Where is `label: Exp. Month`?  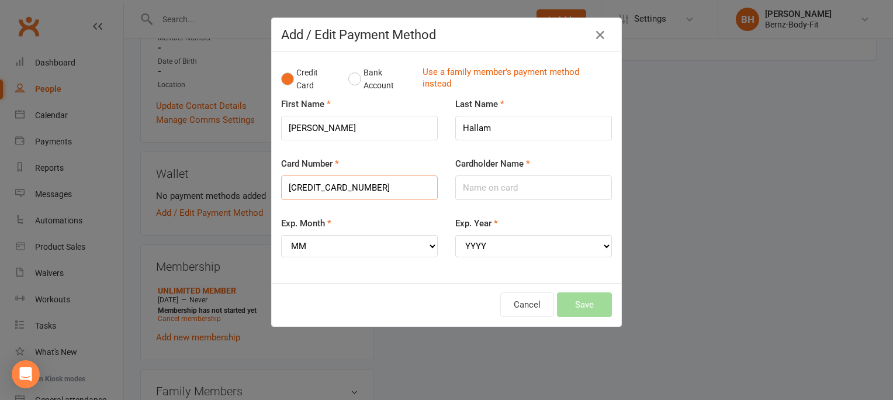 label: Exp. Month is located at coordinates (306, 223).